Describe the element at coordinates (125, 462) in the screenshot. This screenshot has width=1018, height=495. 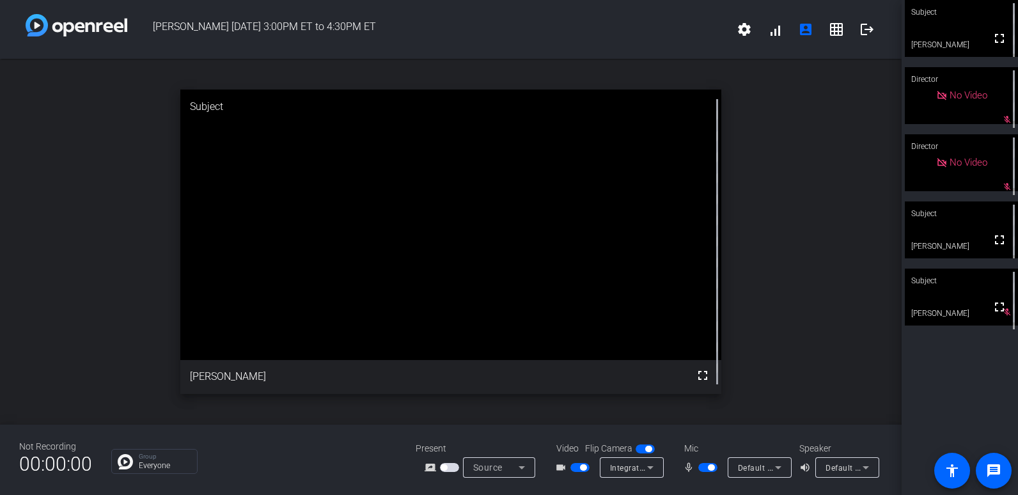
I see `img: Chat Icon` at that location.